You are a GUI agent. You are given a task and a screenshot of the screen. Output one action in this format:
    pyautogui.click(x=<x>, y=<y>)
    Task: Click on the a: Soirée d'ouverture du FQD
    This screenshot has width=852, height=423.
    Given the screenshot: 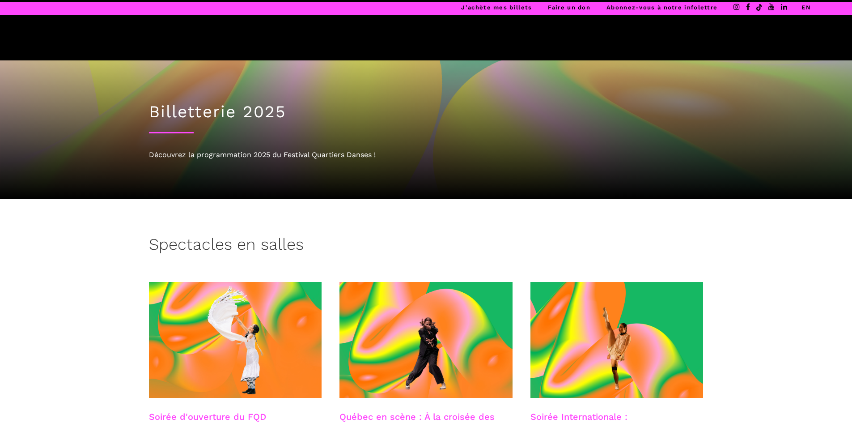 What is the action you would take?
    pyautogui.click(x=207, y=416)
    